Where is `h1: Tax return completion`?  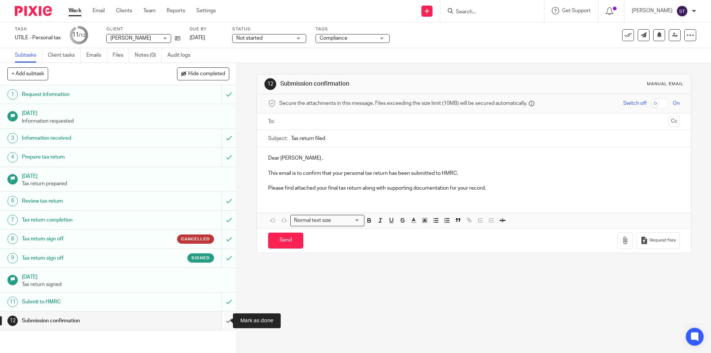 h1: Tax return completion is located at coordinates (86, 220).